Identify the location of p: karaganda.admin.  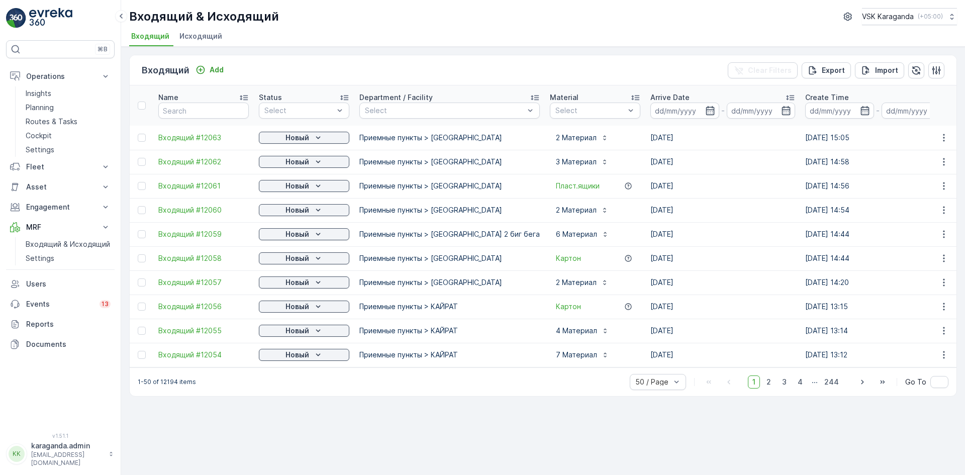
(67, 446).